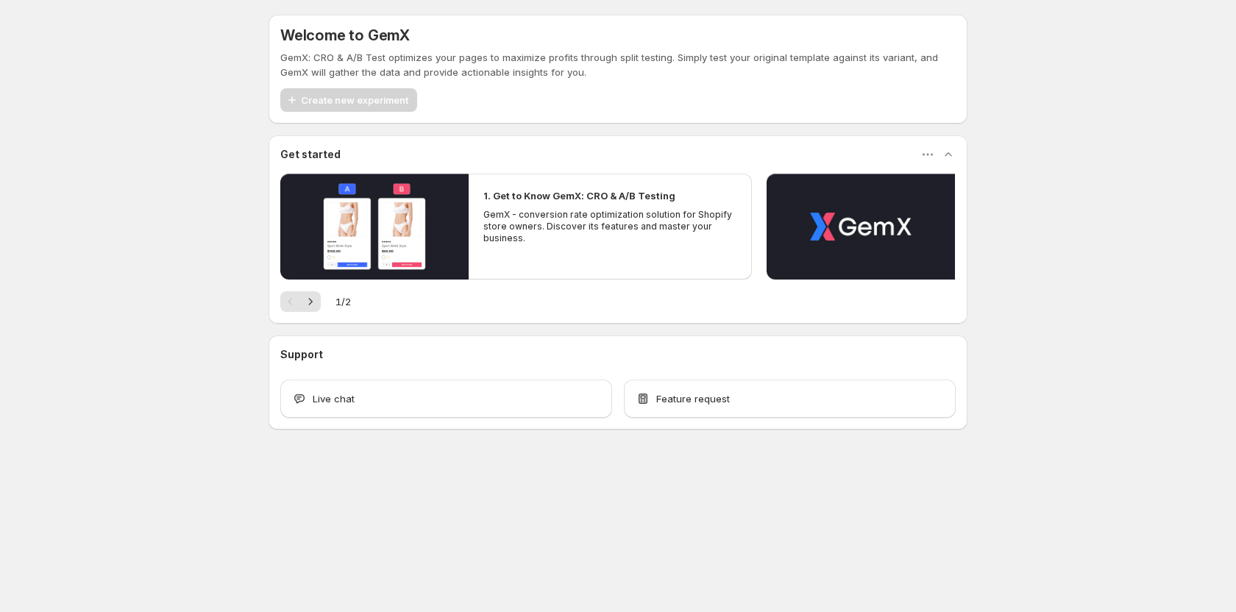 The image size is (1236, 612). What do you see at coordinates (300, 302) in the screenshot?
I see `nav: Pagination` at bounding box center [300, 302].